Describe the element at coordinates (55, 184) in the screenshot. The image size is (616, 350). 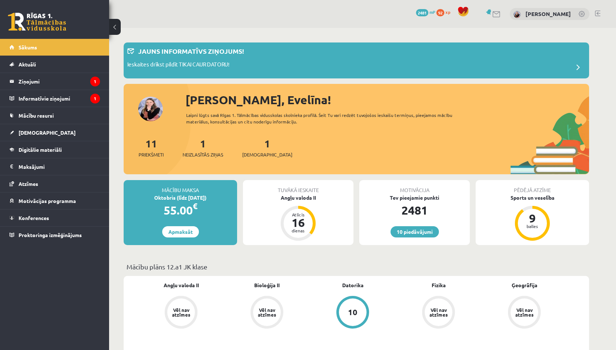
I see `a: Atzīmes` at that location.